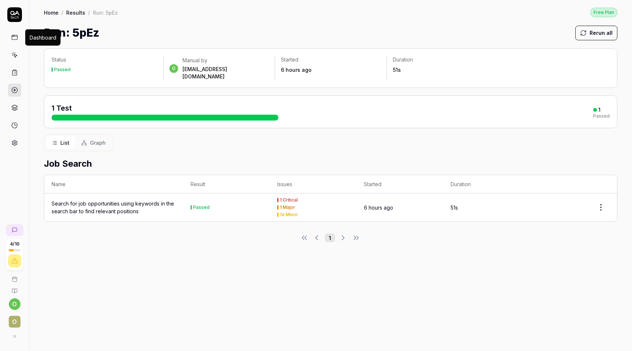 The image size is (632, 351). What do you see at coordinates (15, 321) in the screenshot?
I see `span: O` at bounding box center [15, 321].